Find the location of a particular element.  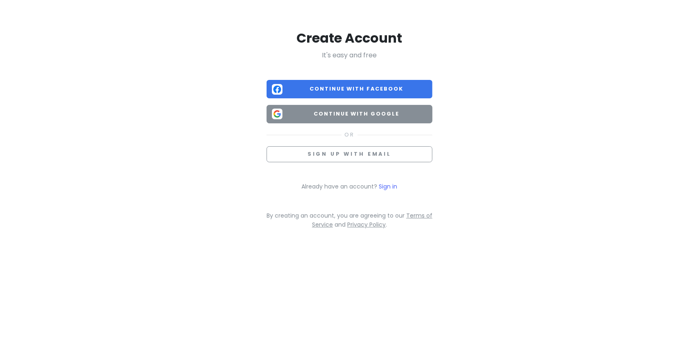

span: Continue with Facebook is located at coordinates (356, 89).